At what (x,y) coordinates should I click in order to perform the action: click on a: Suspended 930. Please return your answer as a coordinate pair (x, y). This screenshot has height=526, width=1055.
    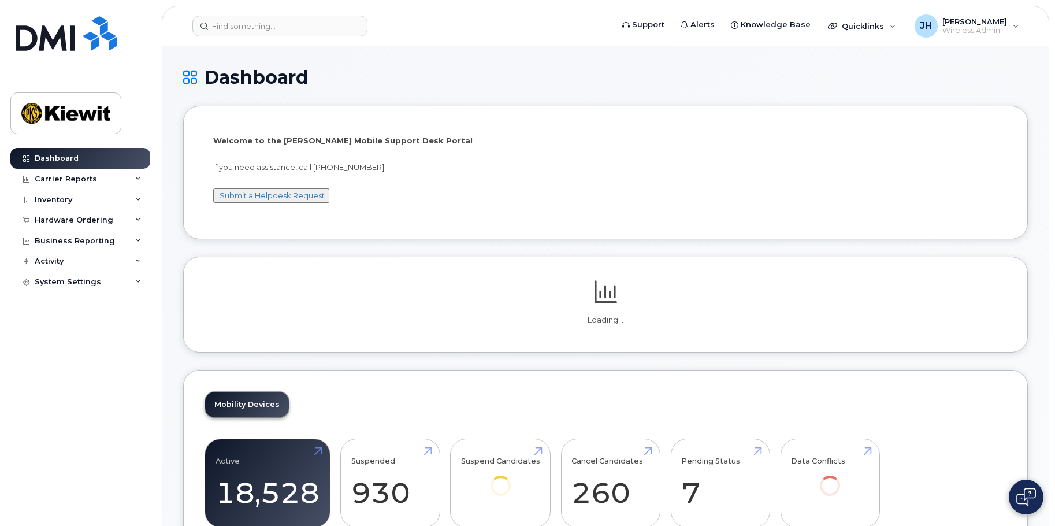
    Looking at the image, I should click on (390, 483).